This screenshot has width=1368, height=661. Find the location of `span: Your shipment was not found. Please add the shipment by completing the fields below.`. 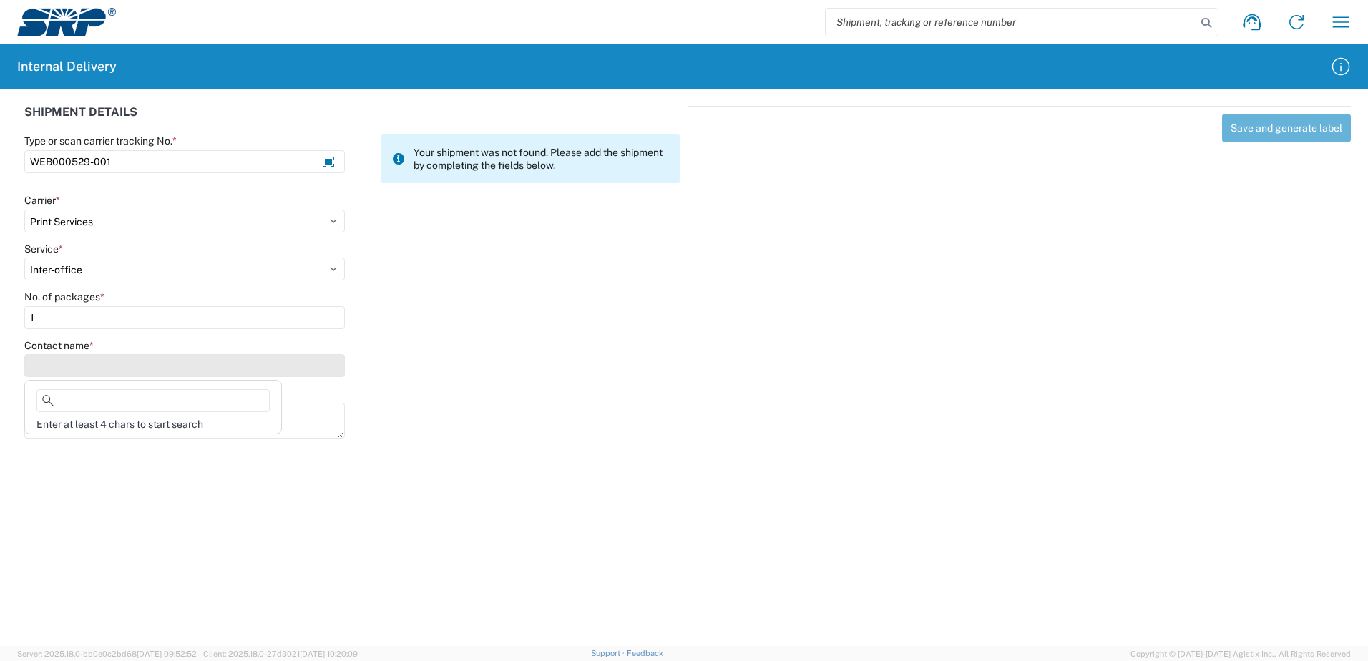

span: Your shipment was not found. Please add the shipment by completing the fields below. is located at coordinates (541, 159).